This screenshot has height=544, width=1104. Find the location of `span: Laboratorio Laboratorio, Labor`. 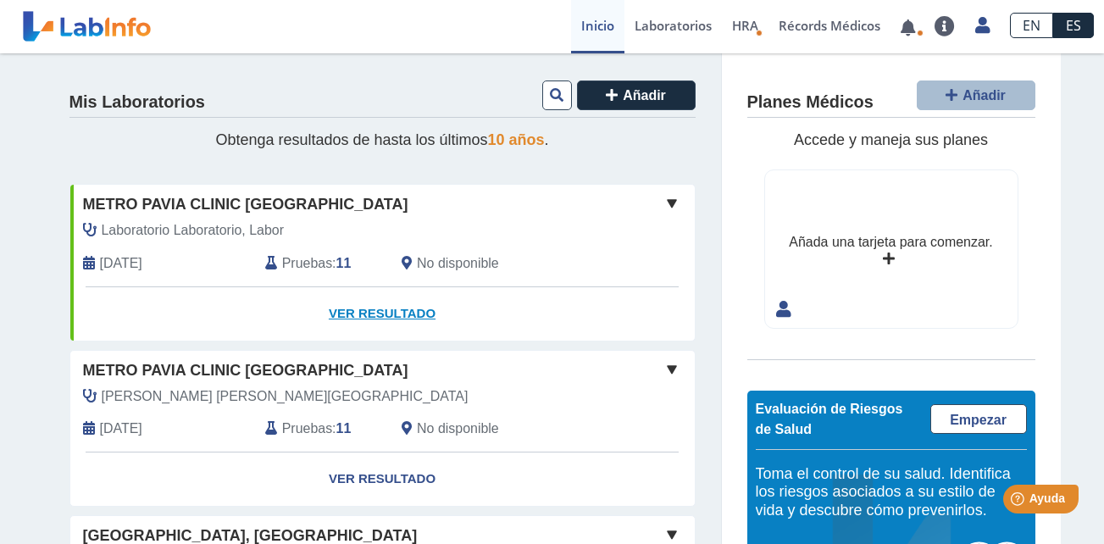

span: Laboratorio Laboratorio, Labor is located at coordinates (193, 230).